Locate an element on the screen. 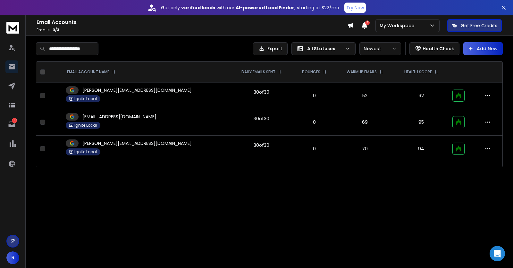 Image resolution: width=513 pixels, height=268 pixels. button: Add New is located at coordinates (482, 49).